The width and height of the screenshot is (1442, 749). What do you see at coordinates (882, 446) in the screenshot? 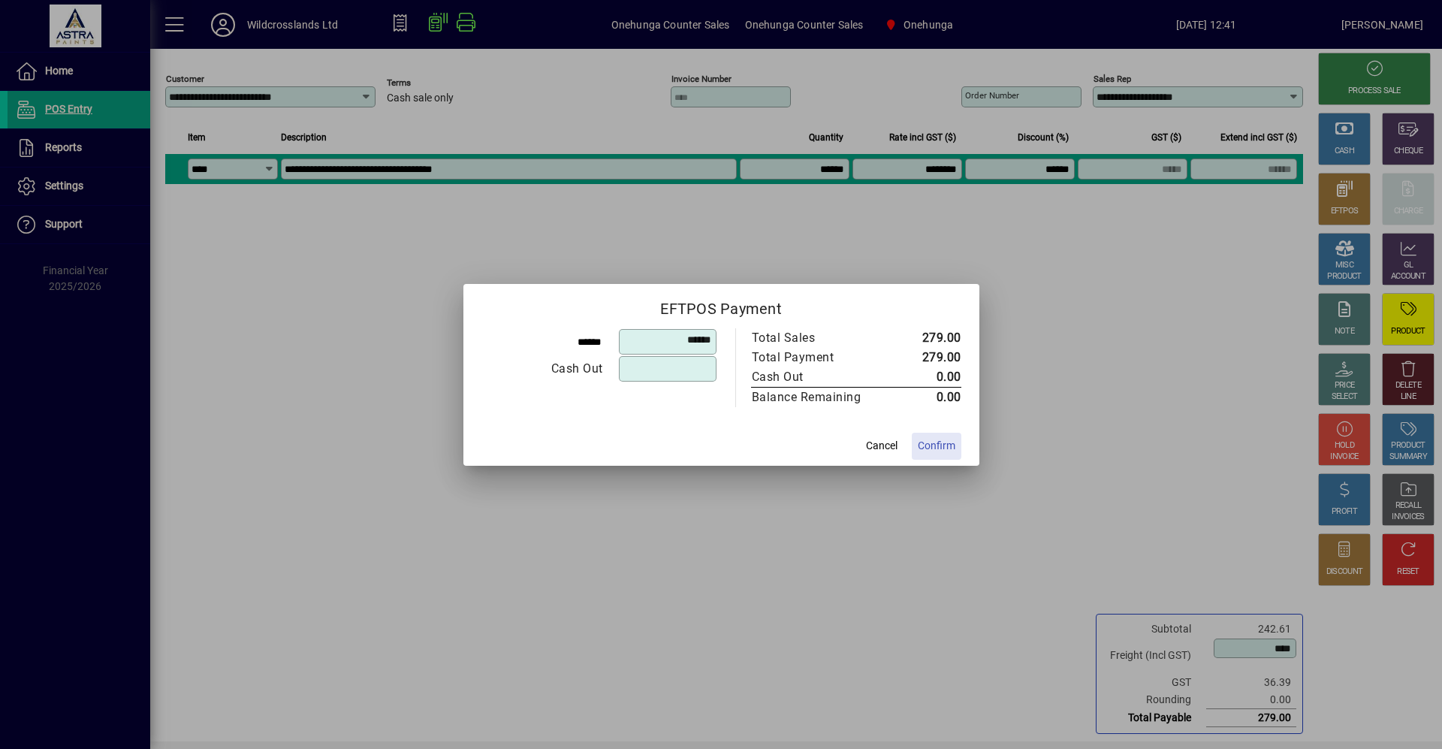
I see `span: Cancel` at bounding box center [882, 446].